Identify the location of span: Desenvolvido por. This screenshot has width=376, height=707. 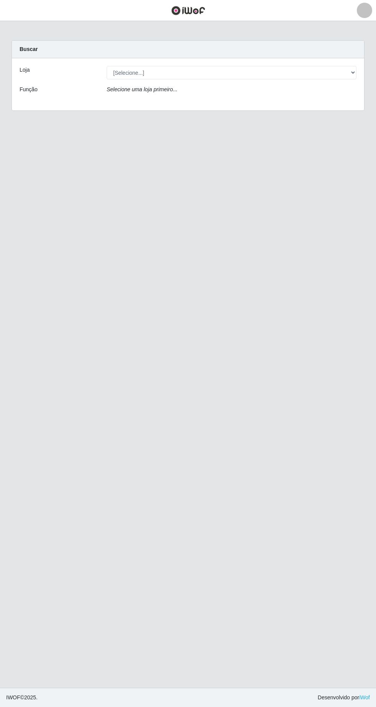
(344, 698).